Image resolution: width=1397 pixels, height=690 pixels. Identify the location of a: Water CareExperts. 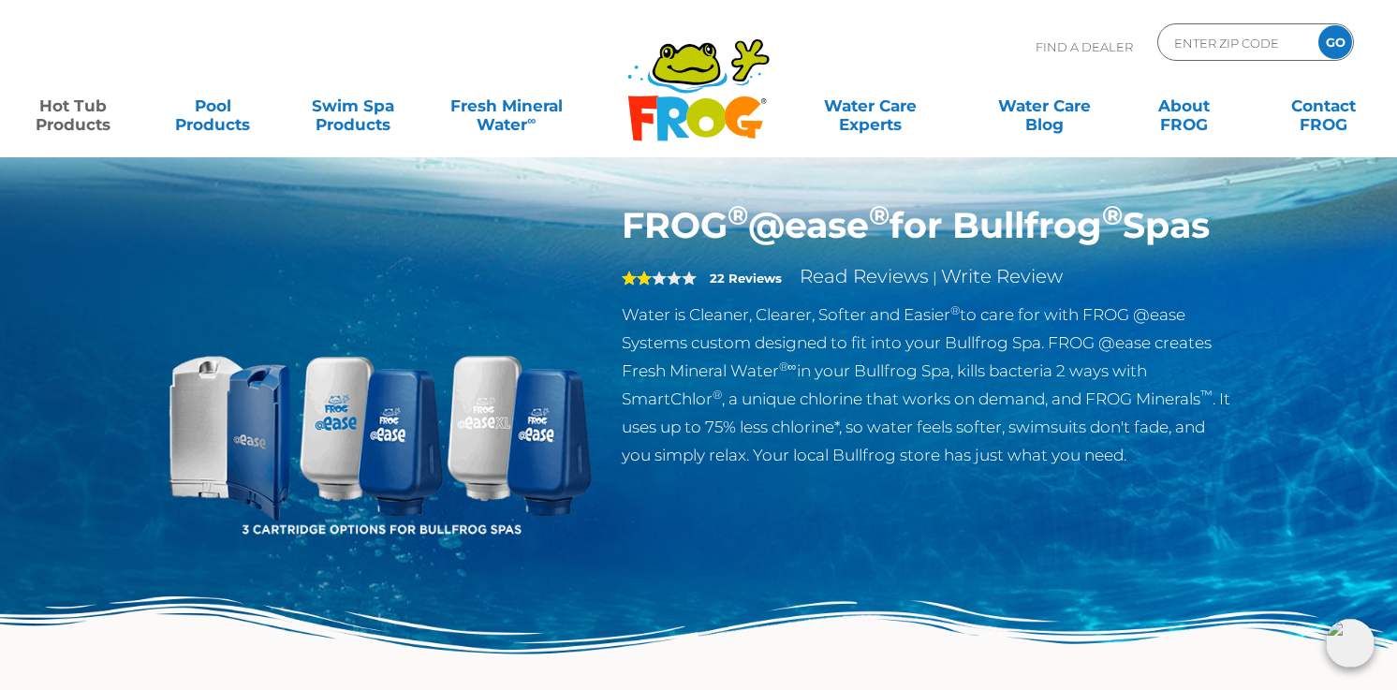
(870, 106).